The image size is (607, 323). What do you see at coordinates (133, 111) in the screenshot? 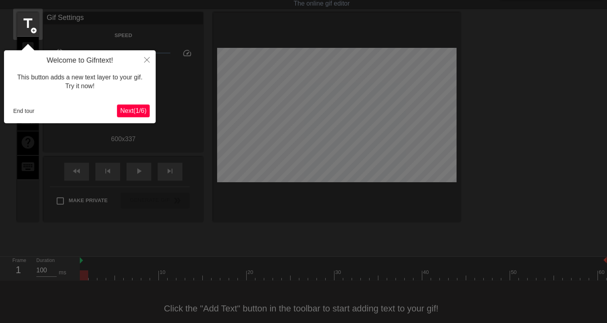
I see `button: Next` at bounding box center [133, 111].